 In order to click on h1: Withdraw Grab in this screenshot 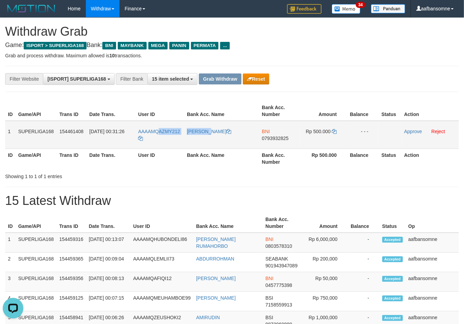, I will do `click(232, 32)`.